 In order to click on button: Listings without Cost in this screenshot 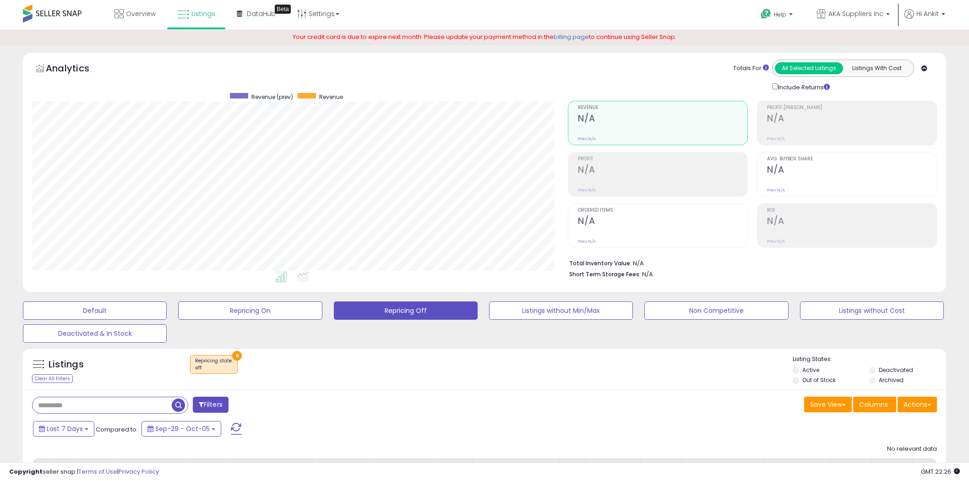, I will do `click(872, 310)`.